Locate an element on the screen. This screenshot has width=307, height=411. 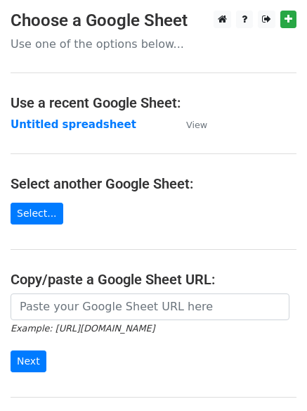
h4: Use a recent Google Sheet: is located at coordinates (153, 103).